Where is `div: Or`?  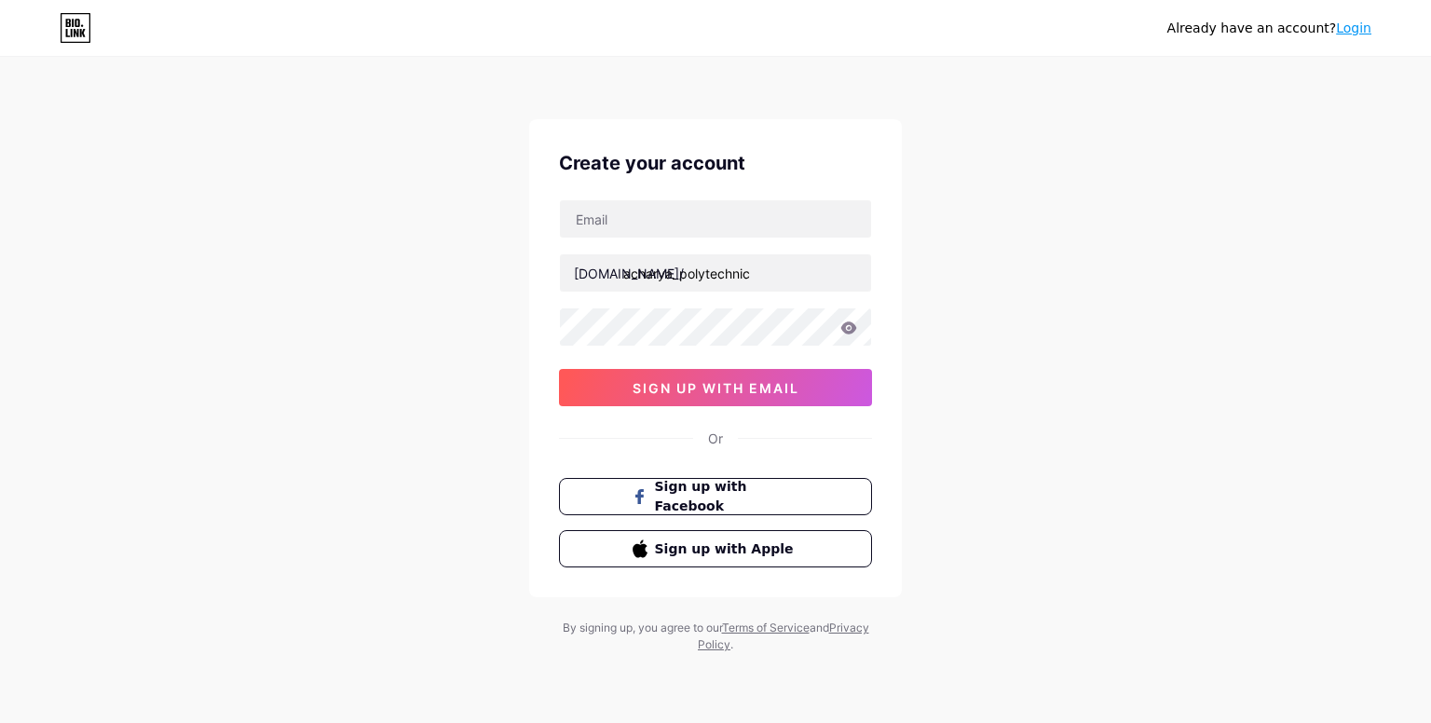
div: Or is located at coordinates (715, 438).